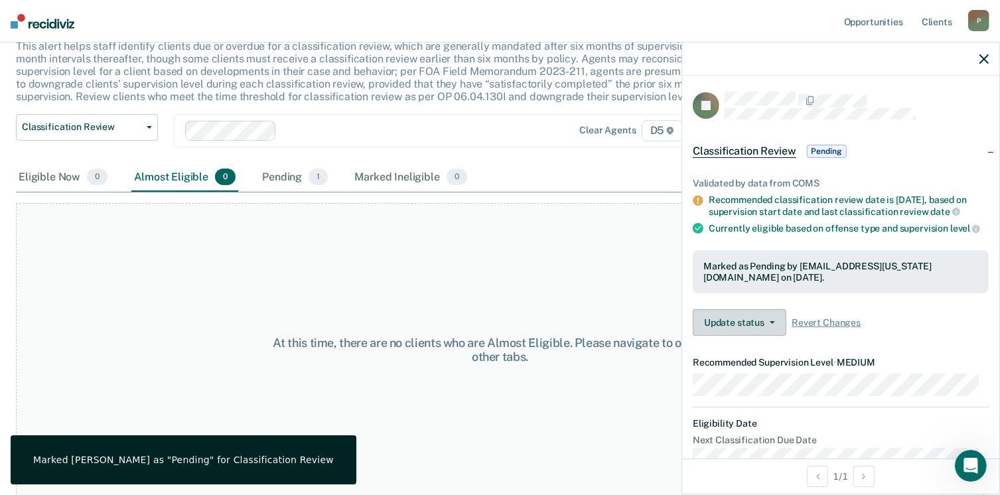  What do you see at coordinates (295, 178) in the screenshot?
I see `div: Pending` at bounding box center [295, 178].